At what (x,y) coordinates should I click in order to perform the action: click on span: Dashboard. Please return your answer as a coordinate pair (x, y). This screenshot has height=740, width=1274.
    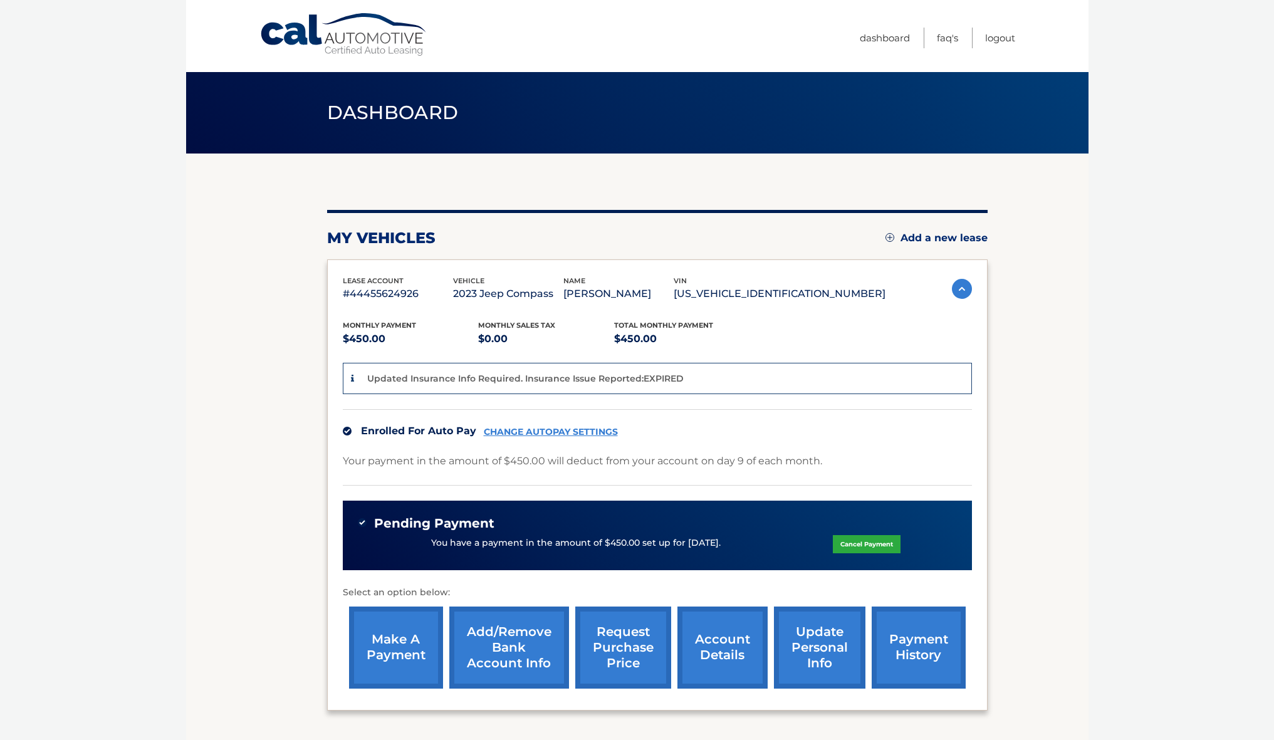
    Looking at the image, I should click on (393, 112).